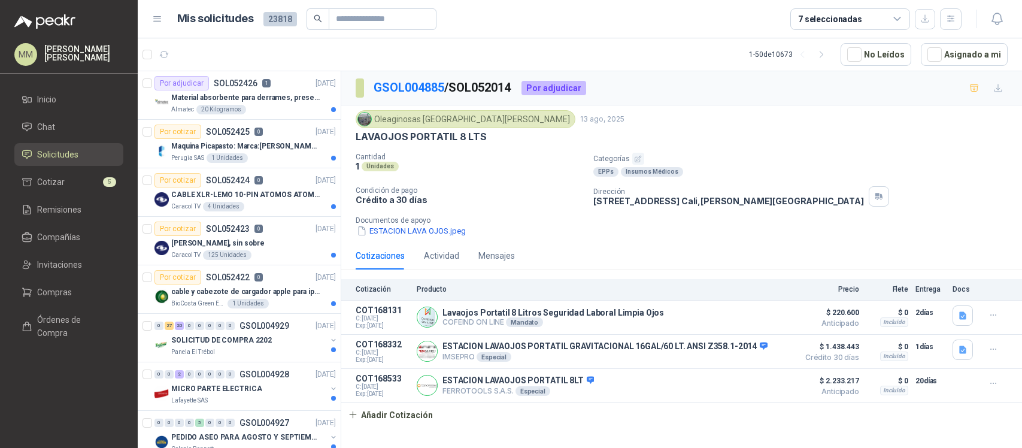 The image size is (1022, 448). I want to click on p: Material absorbente para derrames, presentación de 20 kg (1 bulto), so click(246, 98).